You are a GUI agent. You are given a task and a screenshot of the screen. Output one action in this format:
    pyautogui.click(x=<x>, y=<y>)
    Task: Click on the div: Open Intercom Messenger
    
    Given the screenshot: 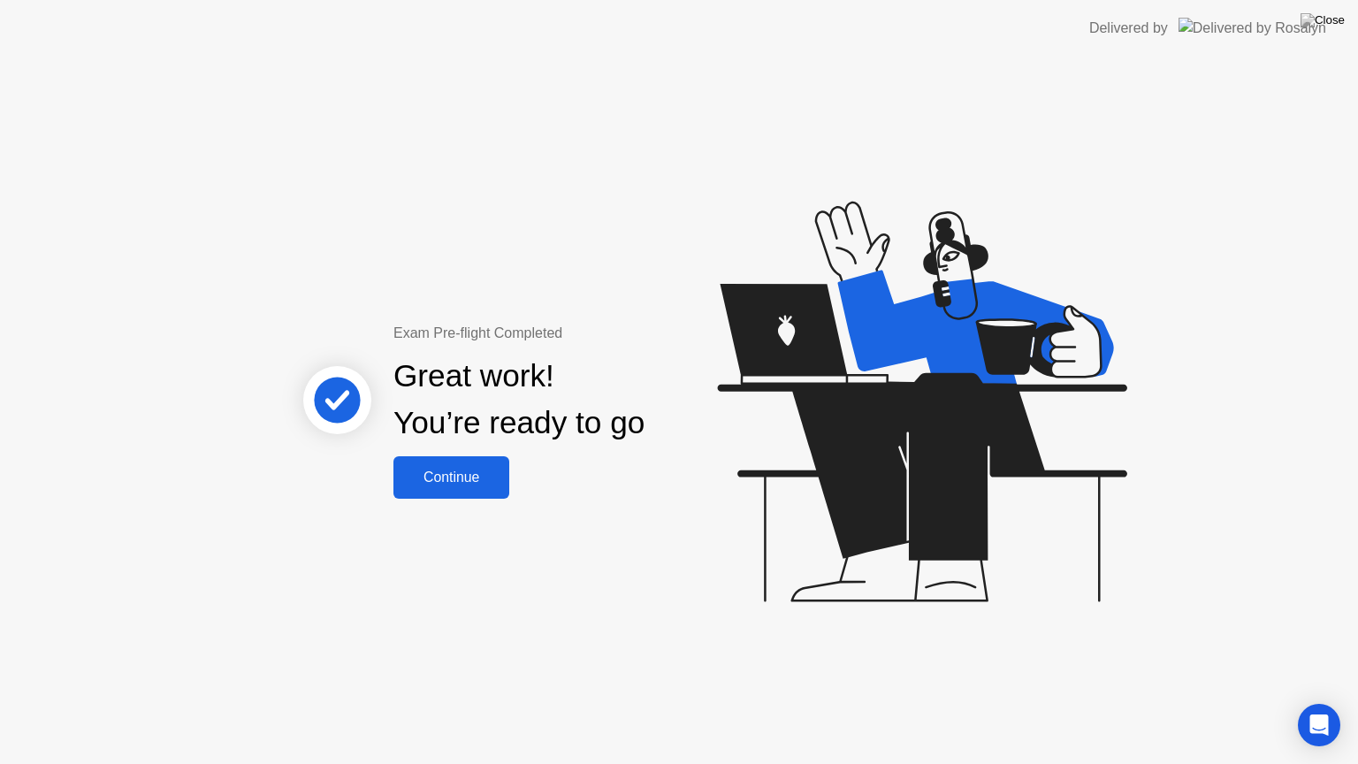 What is the action you would take?
    pyautogui.click(x=1319, y=725)
    